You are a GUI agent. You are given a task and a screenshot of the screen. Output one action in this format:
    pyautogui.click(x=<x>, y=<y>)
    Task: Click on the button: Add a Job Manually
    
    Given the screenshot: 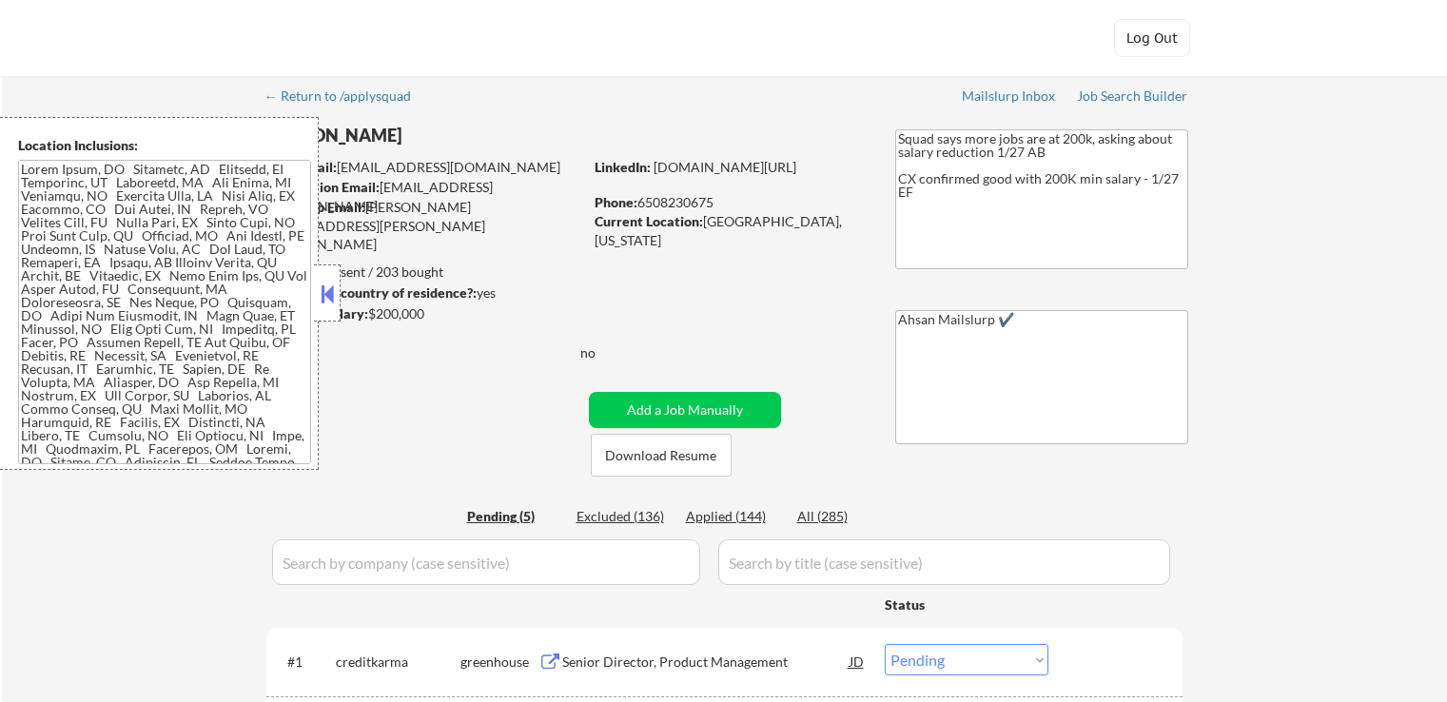 What is the action you would take?
    pyautogui.click(x=685, y=410)
    